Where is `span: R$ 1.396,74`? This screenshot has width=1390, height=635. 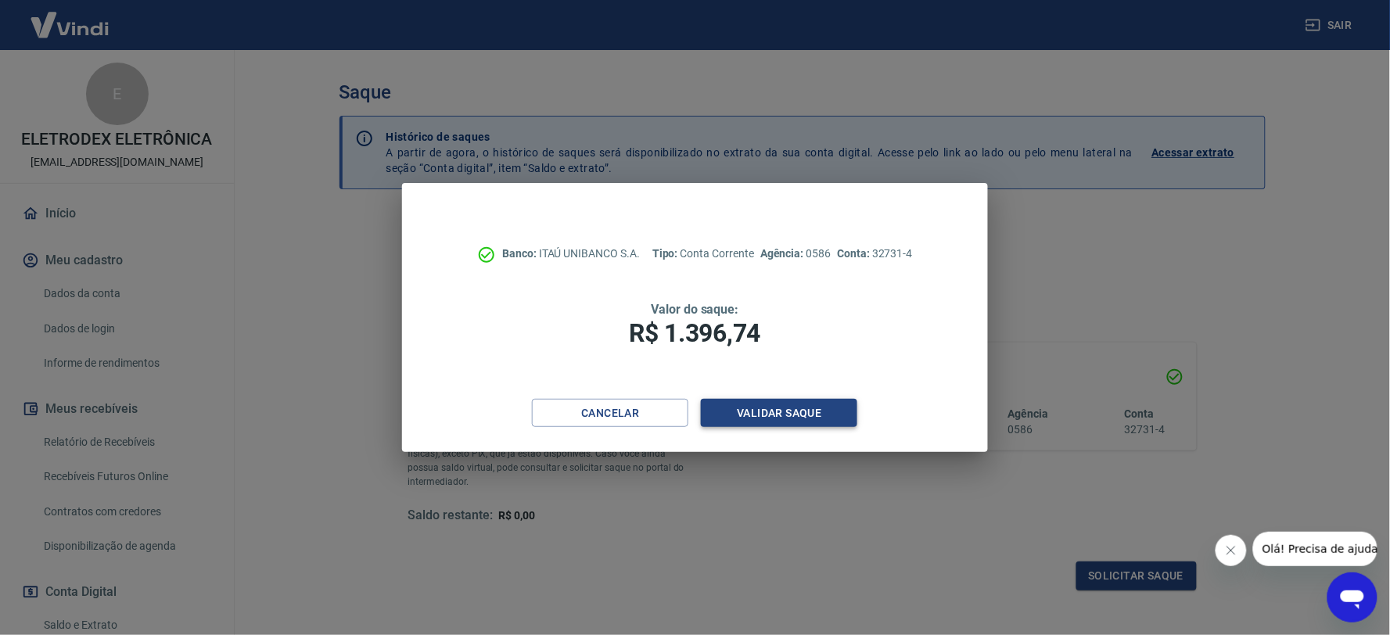 span: R$ 1.396,74 is located at coordinates (695, 333).